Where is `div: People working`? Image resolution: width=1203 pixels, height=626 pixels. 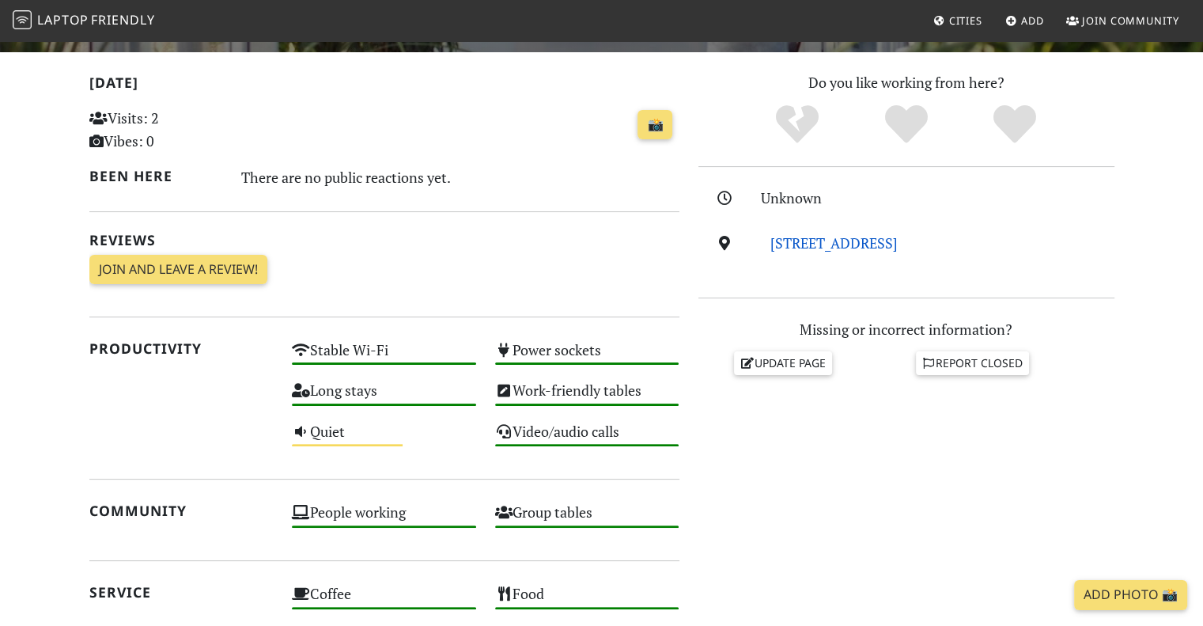
div: People working is located at coordinates (384, 519).